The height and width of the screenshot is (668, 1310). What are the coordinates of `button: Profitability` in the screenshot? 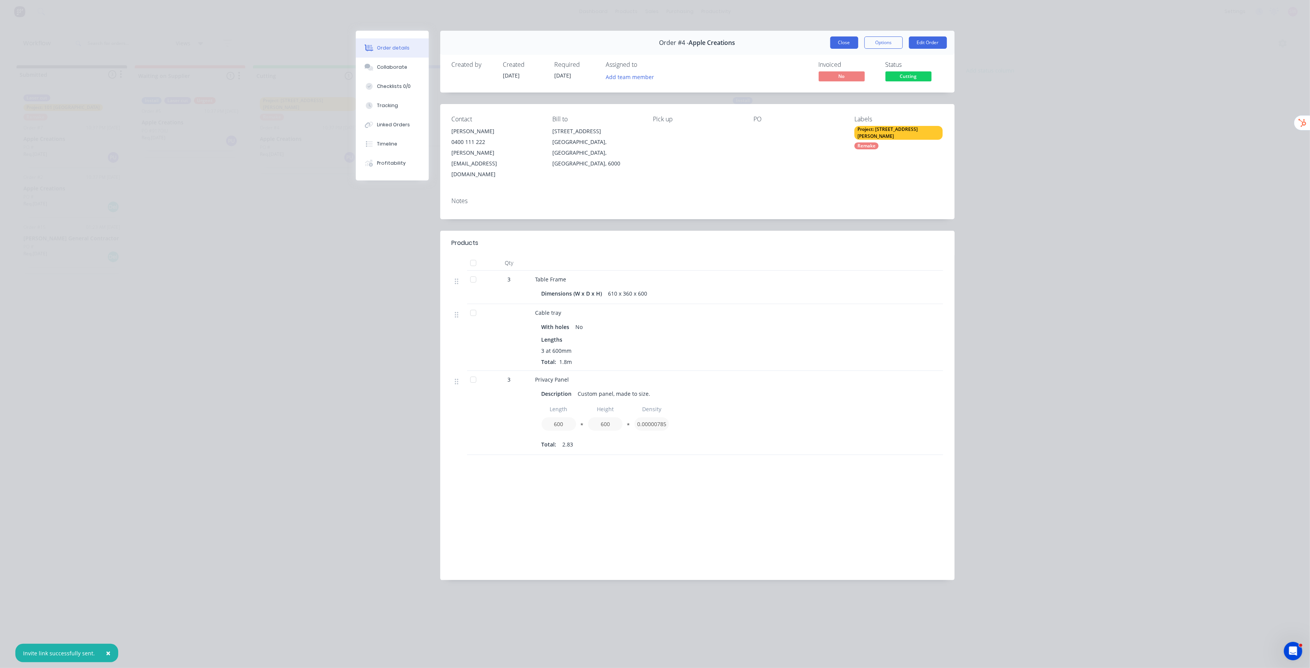 It's located at (392, 163).